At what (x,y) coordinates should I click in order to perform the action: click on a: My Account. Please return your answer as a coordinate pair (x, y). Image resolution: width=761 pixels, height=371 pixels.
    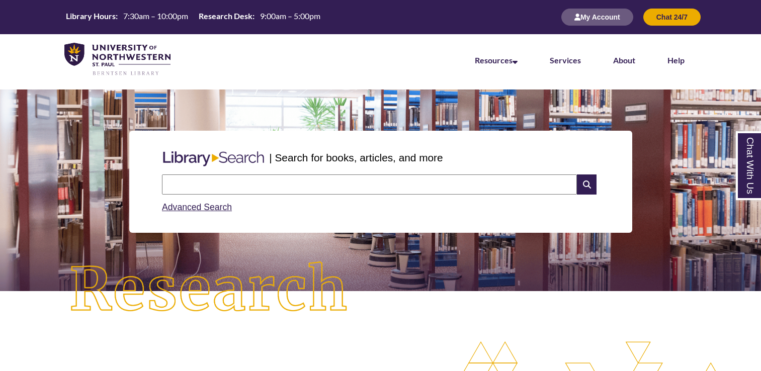
    Looking at the image, I should click on (597, 17).